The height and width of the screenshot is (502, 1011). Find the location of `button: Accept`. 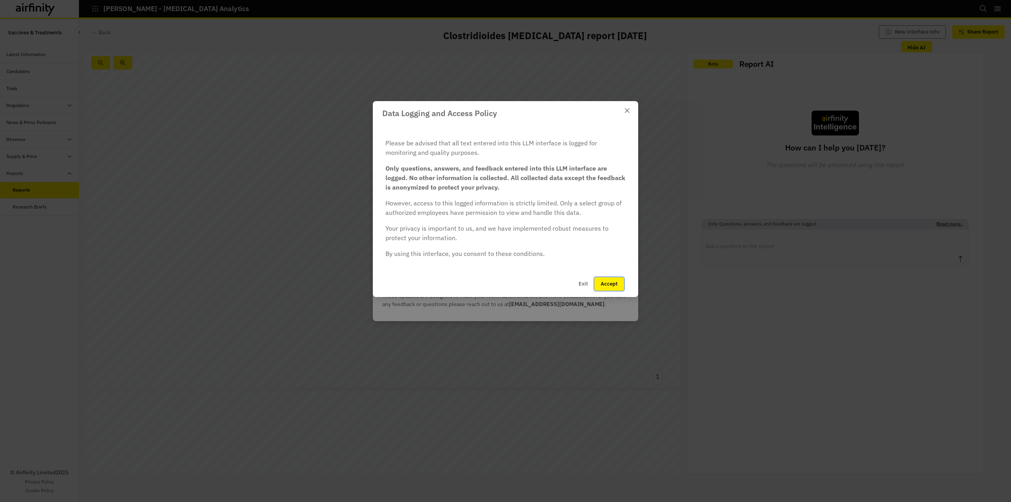

button: Accept is located at coordinates (609, 284).